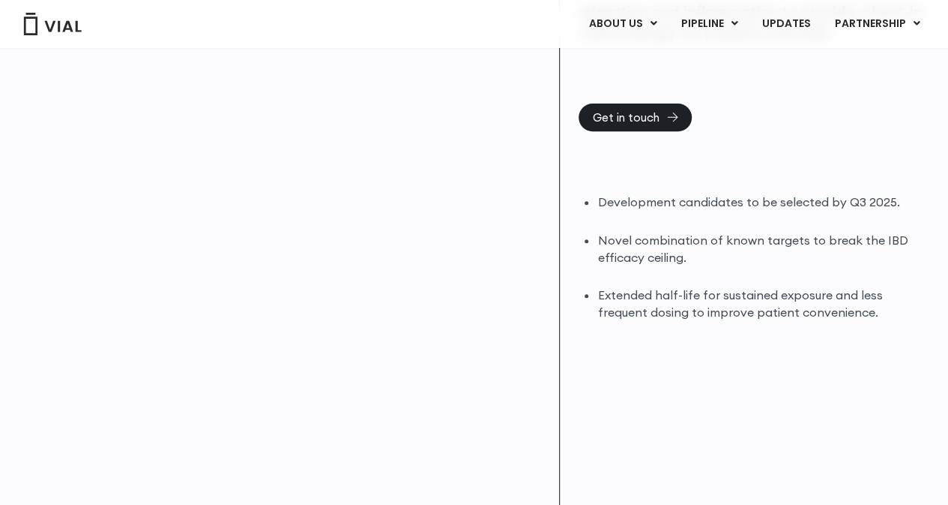 This screenshot has height=505, width=948. What do you see at coordinates (763, 249) in the screenshot?
I see `li: Novel combination of known targets to break the IBD efficacy ceiling.` at bounding box center [763, 249].